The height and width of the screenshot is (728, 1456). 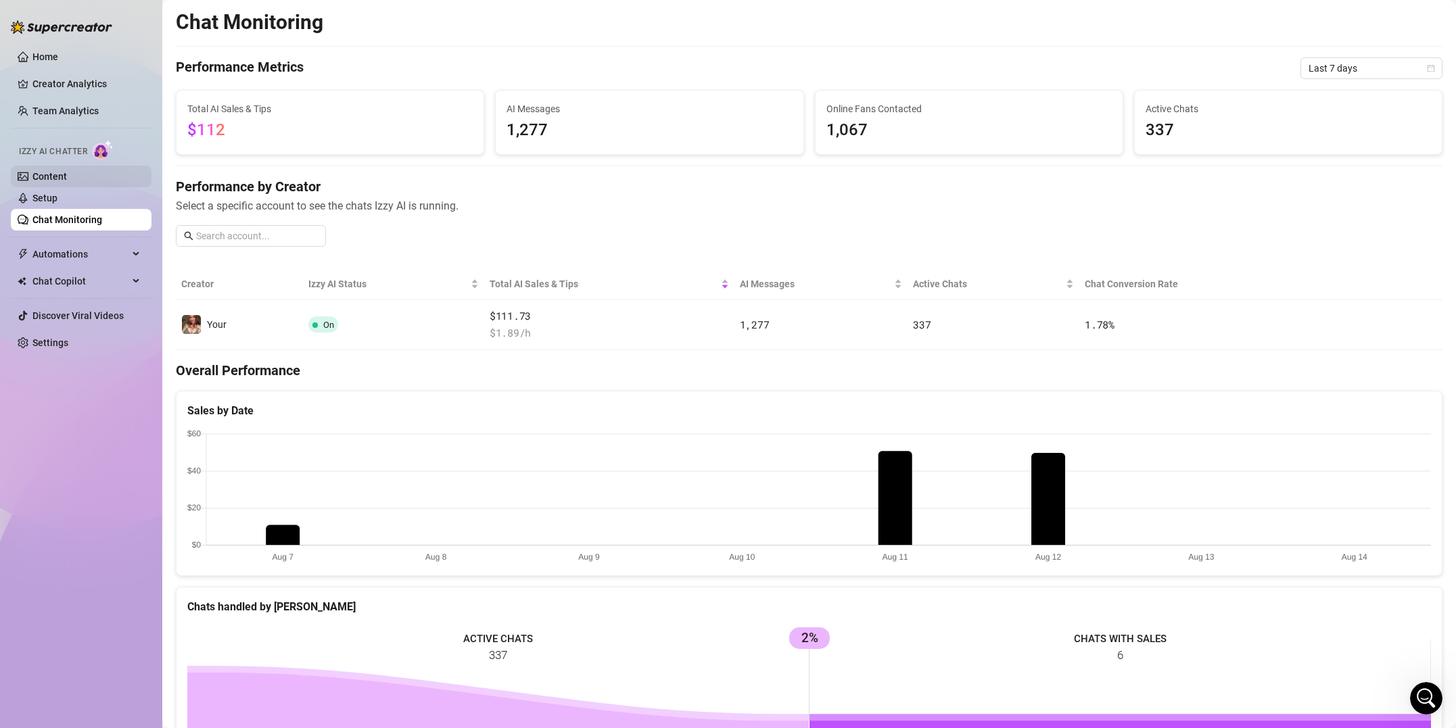 I want to click on a: Setup, so click(x=45, y=198).